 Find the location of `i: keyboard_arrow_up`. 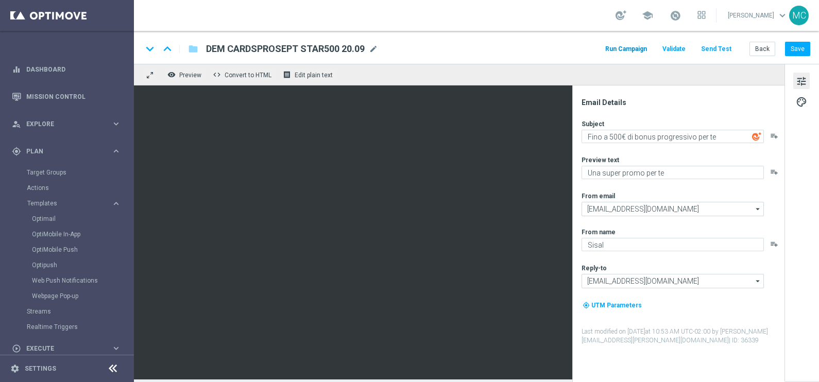

i: keyboard_arrow_up is located at coordinates (167, 49).